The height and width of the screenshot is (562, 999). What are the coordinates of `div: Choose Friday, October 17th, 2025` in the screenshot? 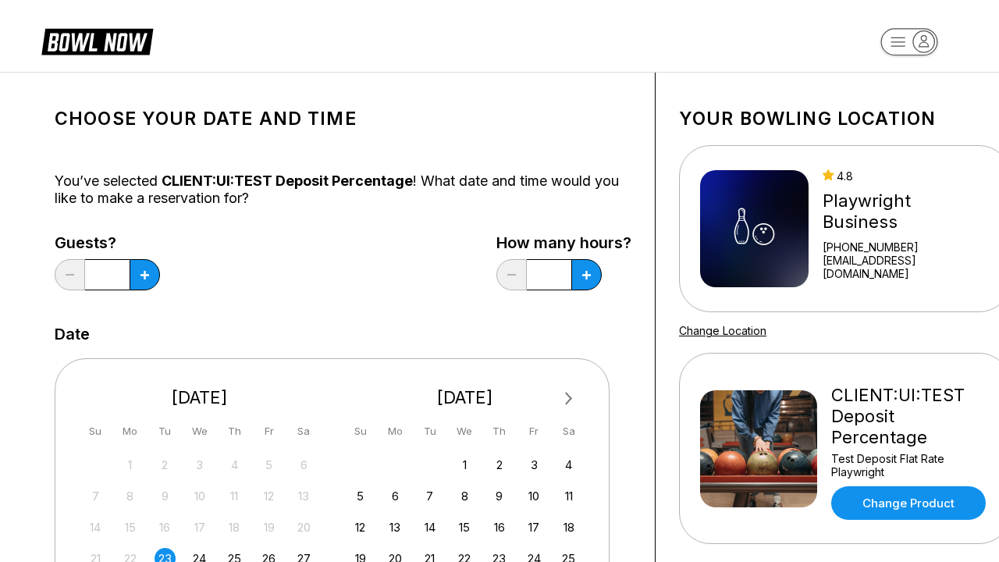 It's located at (534, 527).